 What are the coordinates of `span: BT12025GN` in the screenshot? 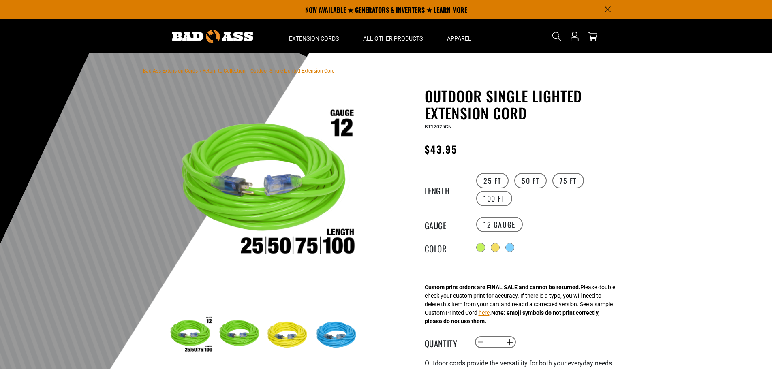 It's located at (438, 127).